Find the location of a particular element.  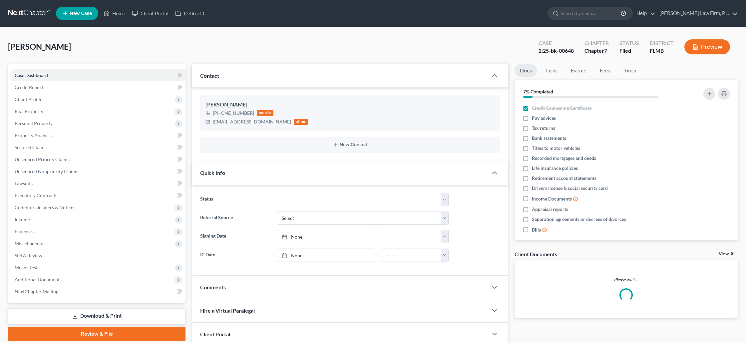

span: Contact is located at coordinates (210, 75).